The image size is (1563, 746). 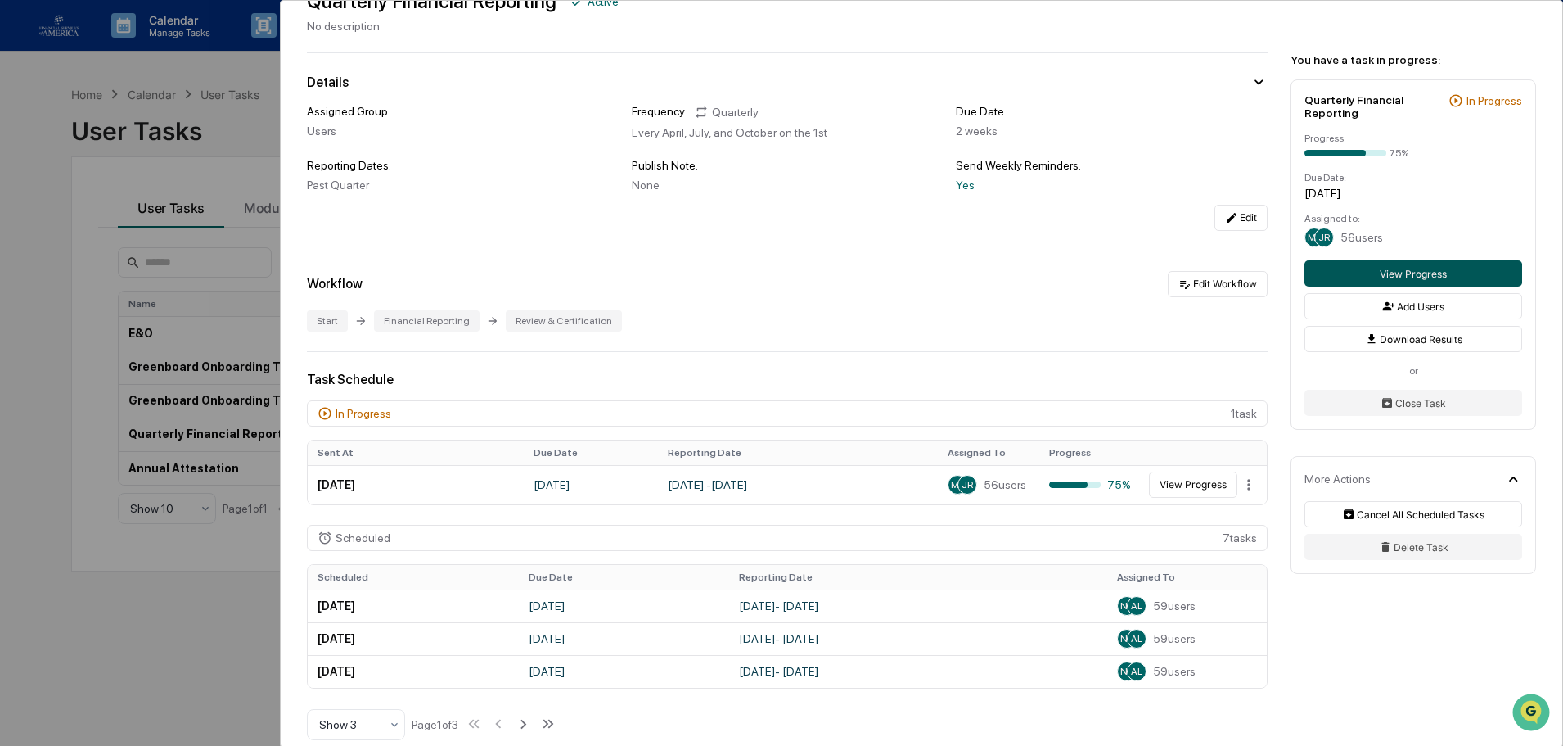 I want to click on span: Pylon, so click(x=180, y=283).